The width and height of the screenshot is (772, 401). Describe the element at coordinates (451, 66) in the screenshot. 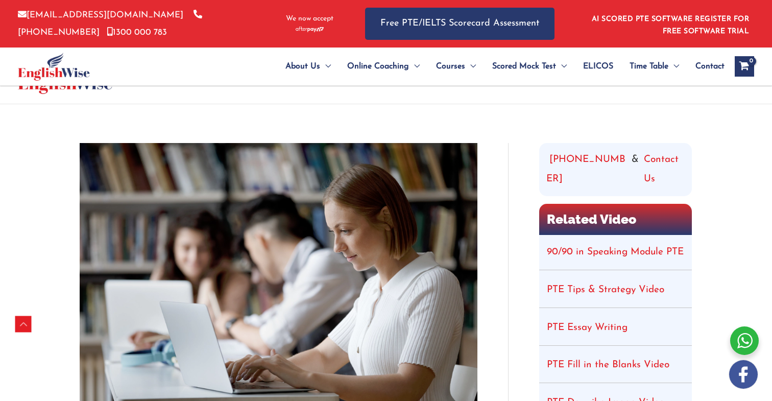

I see `span: Courses` at that location.